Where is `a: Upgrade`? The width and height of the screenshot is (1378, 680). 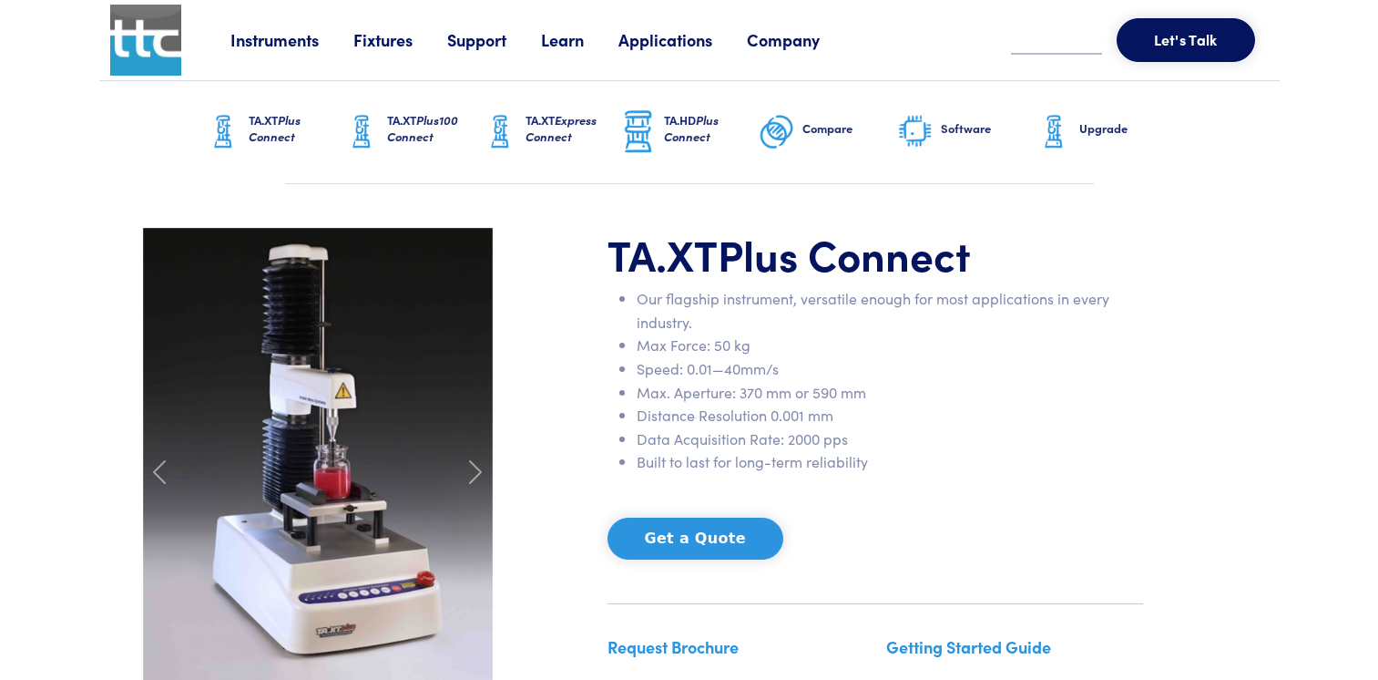
a: Upgrade is located at coordinates (1105, 132).